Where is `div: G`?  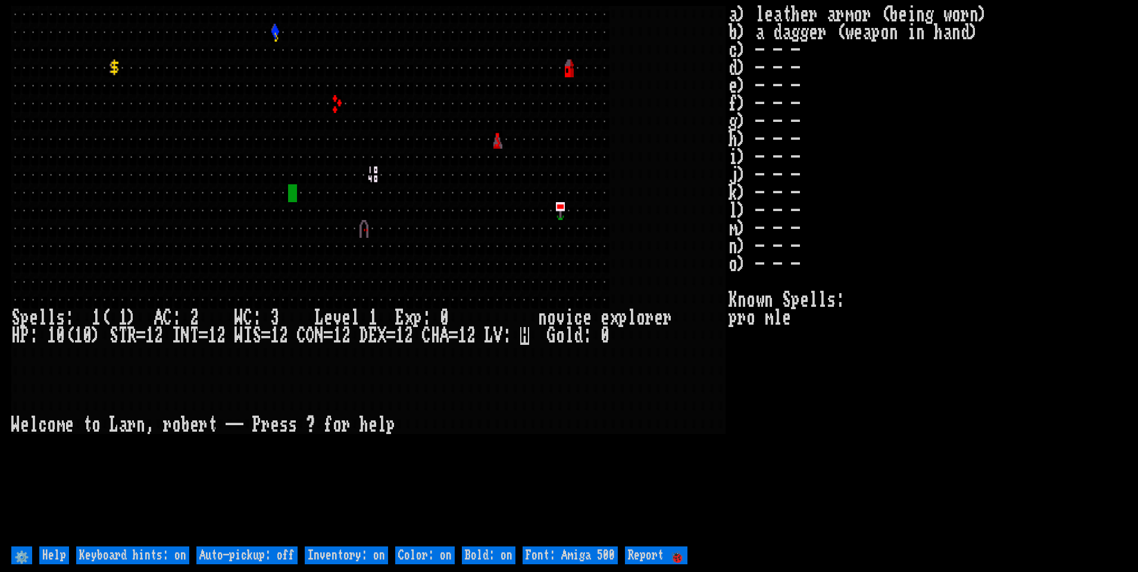 div: G is located at coordinates (551, 336).